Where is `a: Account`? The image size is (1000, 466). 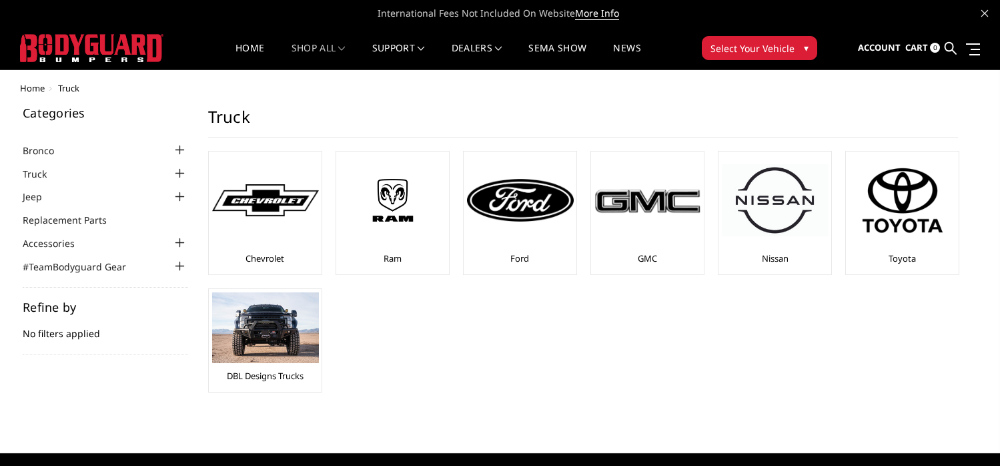
a: Account is located at coordinates (879, 48).